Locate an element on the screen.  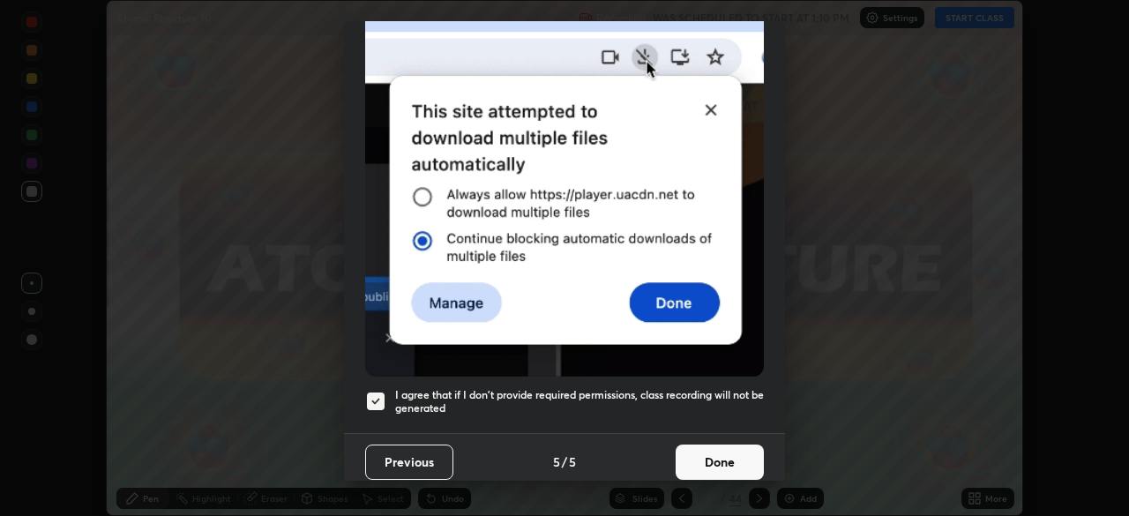
button: Previous is located at coordinates (409, 462).